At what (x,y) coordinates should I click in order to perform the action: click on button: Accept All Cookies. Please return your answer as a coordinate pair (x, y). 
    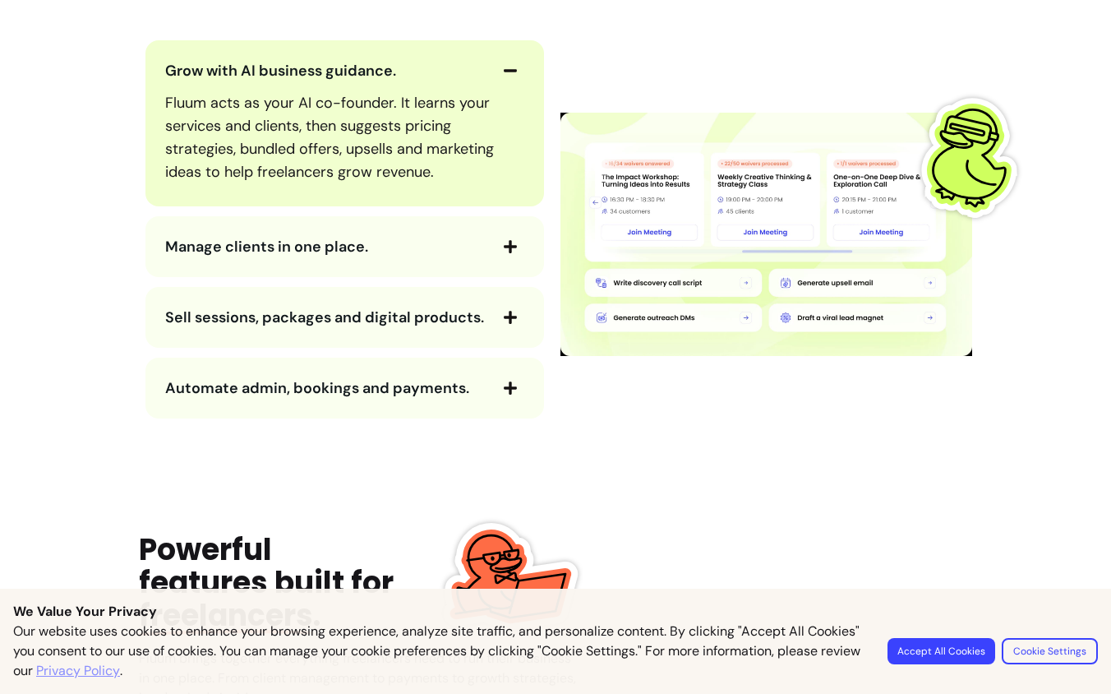
    Looking at the image, I should click on (941, 651).